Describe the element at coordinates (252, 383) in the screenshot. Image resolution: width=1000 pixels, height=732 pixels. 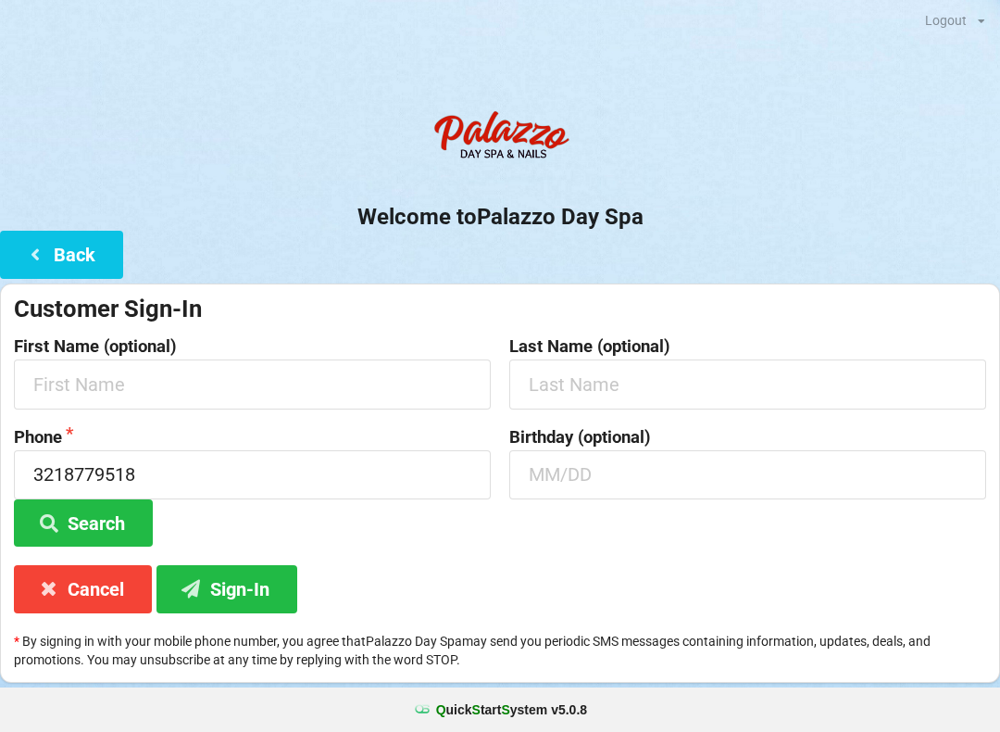
I see `input: First Name` at that location.